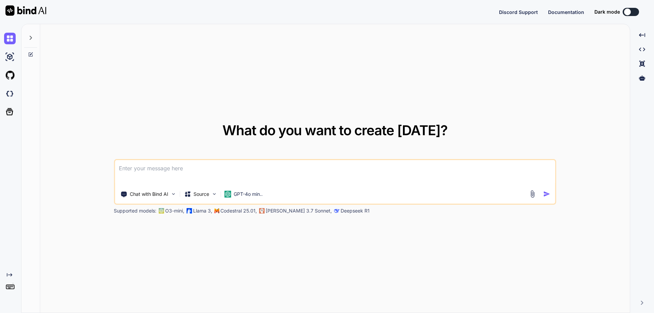 The image size is (654, 313). What do you see at coordinates (607, 12) in the screenshot?
I see `span: Dark mode` at bounding box center [607, 12].